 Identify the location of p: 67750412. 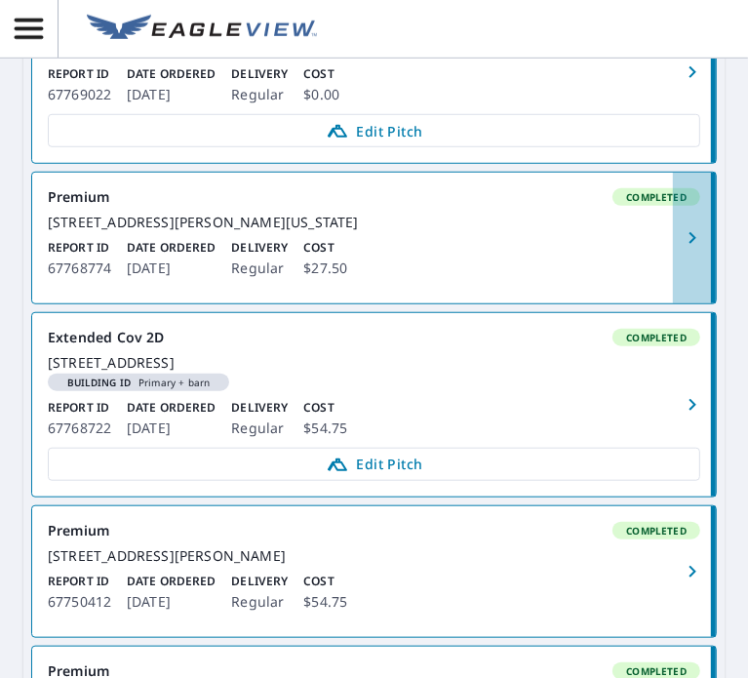
(79, 602).